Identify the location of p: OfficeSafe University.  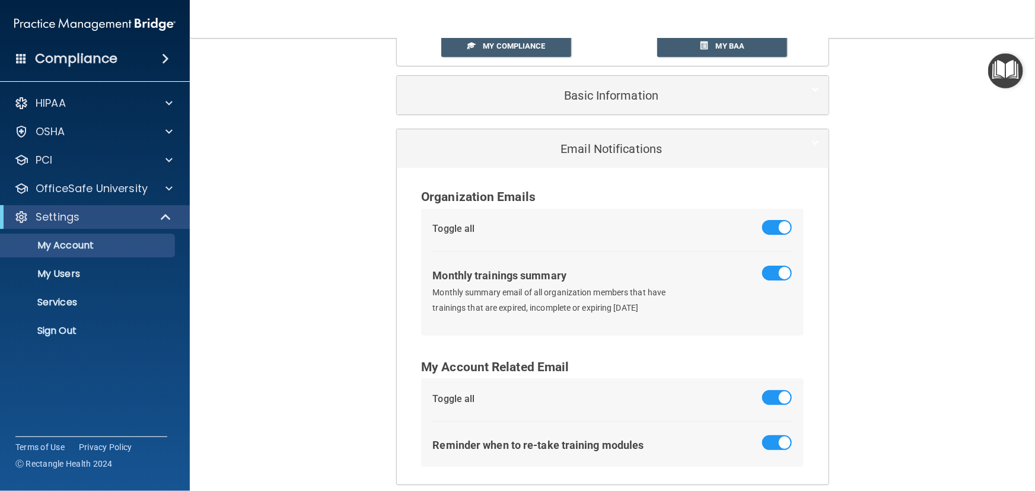
(91, 189).